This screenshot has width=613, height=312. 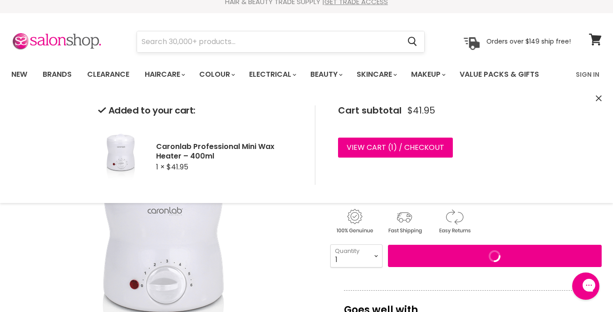 I want to click on a: Colour, so click(x=217, y=74).